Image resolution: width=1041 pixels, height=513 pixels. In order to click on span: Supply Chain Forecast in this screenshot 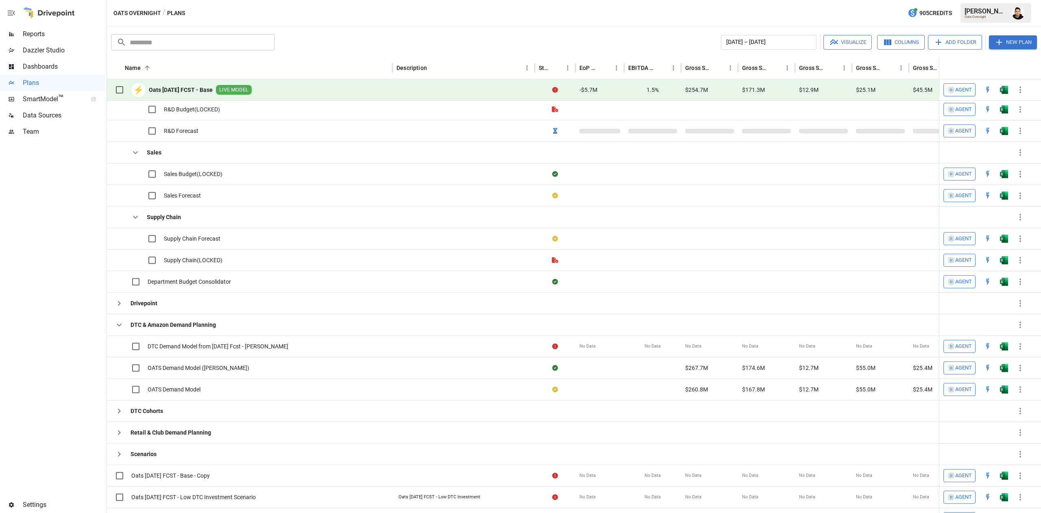, I will do `click(192, 239)`.